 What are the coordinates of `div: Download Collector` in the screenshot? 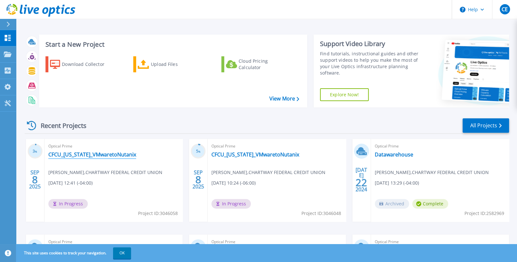 It's located at (87, 64).